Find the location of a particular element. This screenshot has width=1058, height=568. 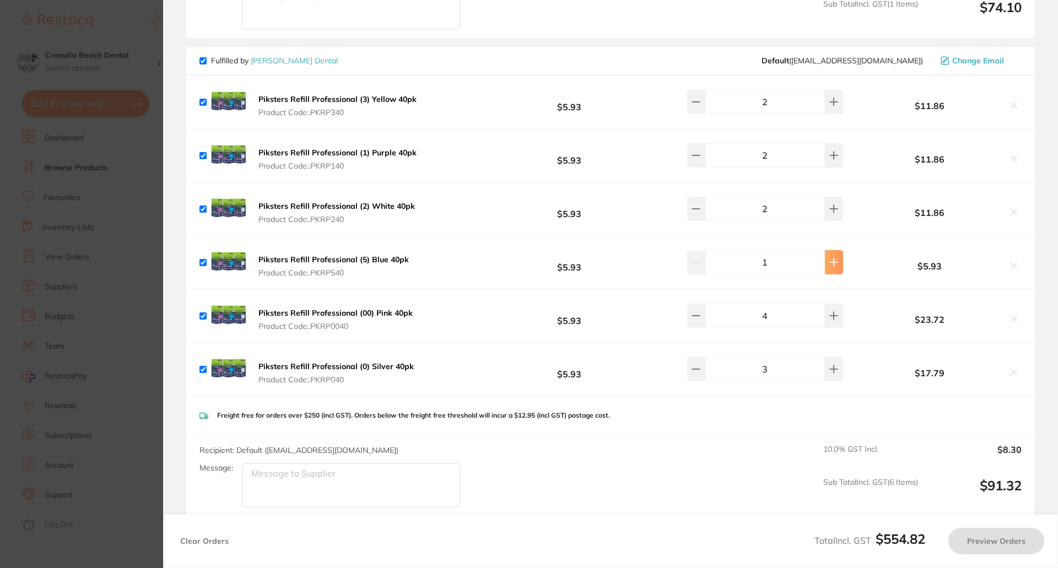

b: $23.72 is located at coordinates (930, 320).